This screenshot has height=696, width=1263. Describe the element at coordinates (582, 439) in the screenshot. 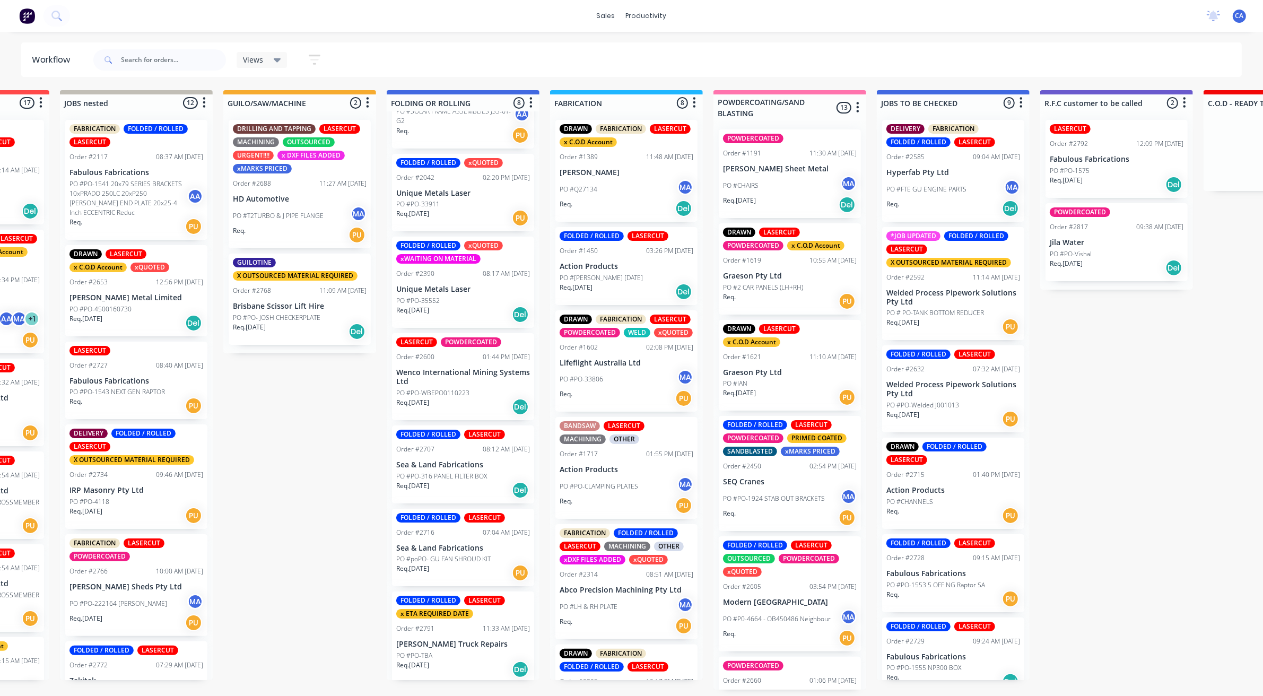

I see `div: MACHINING` at that location.